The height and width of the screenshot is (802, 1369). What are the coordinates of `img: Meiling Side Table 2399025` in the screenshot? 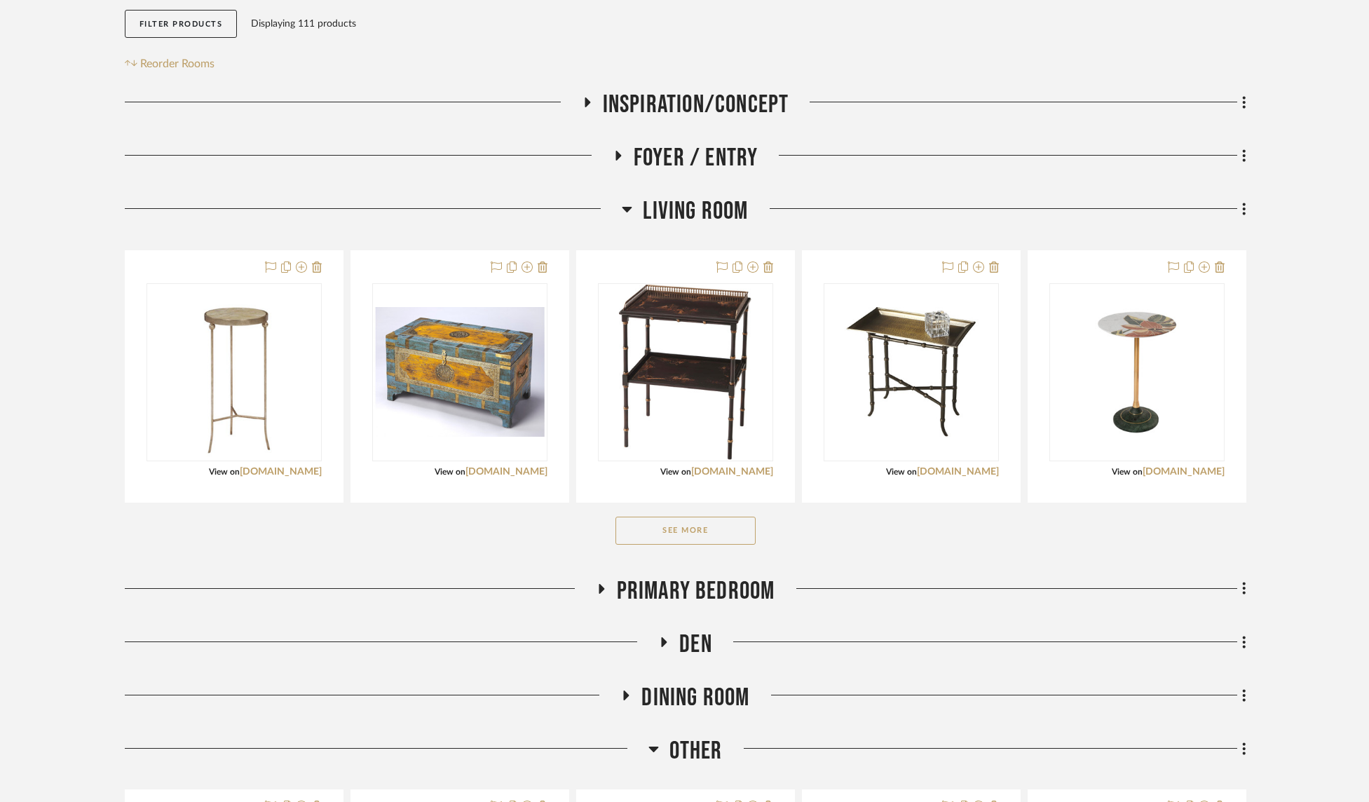 It's located at (911, 372).